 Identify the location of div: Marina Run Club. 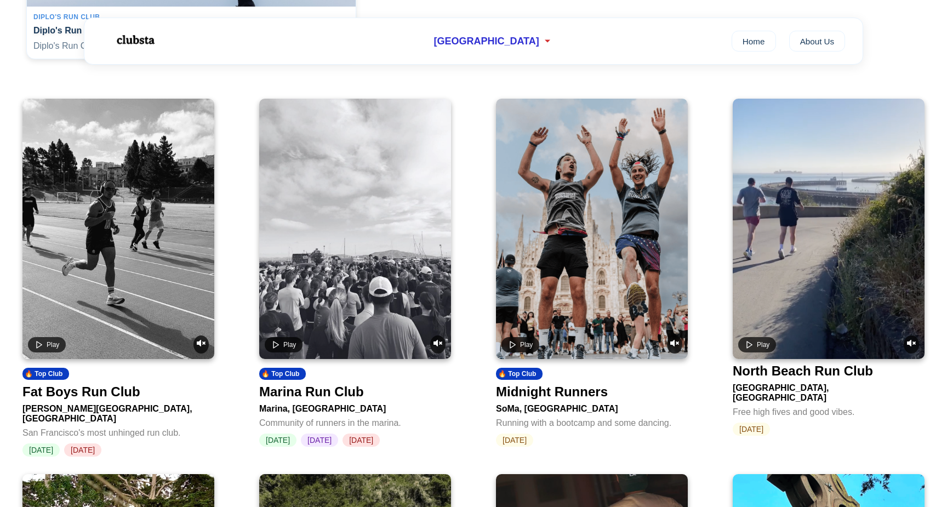
(311, 392).